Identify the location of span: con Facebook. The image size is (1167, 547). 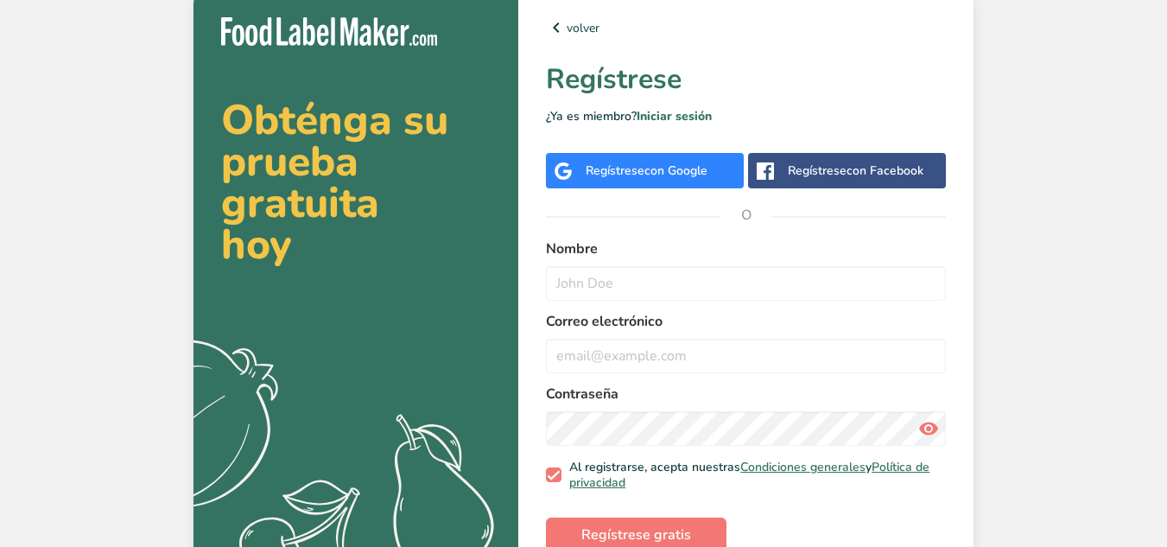
(885, 170).